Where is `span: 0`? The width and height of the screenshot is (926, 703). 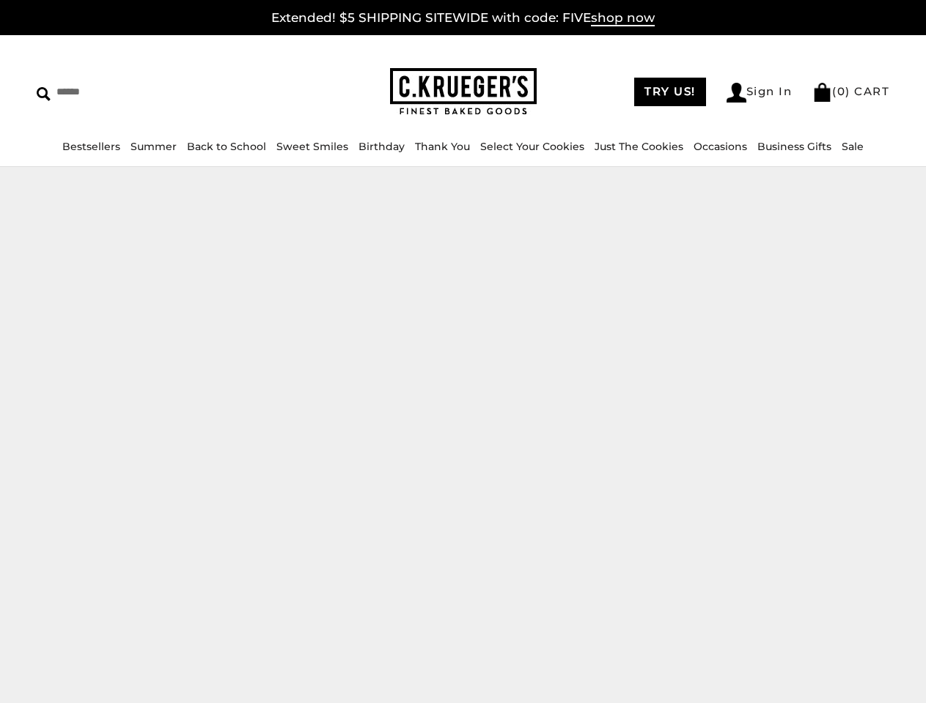 span: 0 is located at coordinates (841, 91).